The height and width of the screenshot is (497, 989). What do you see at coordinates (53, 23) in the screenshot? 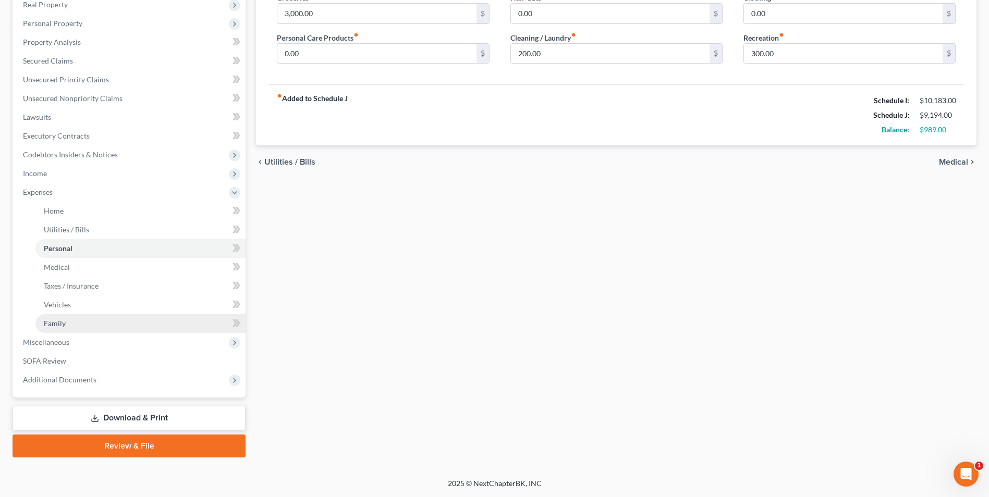
I see `span: Personal Property` at bounding box center [53, 23].